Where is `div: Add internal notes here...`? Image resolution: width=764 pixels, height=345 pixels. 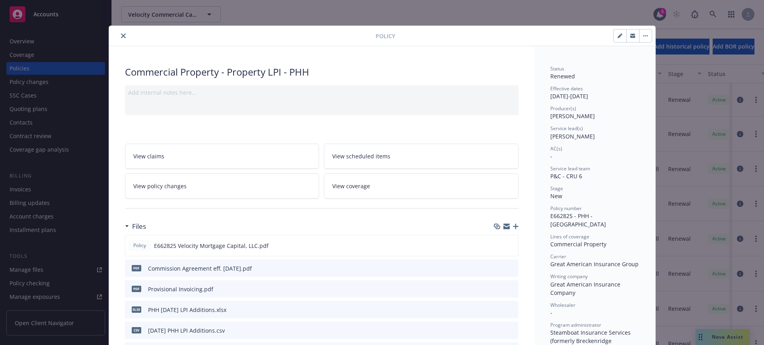 div: Add internal notes here... is located at coordinates (322, 92).